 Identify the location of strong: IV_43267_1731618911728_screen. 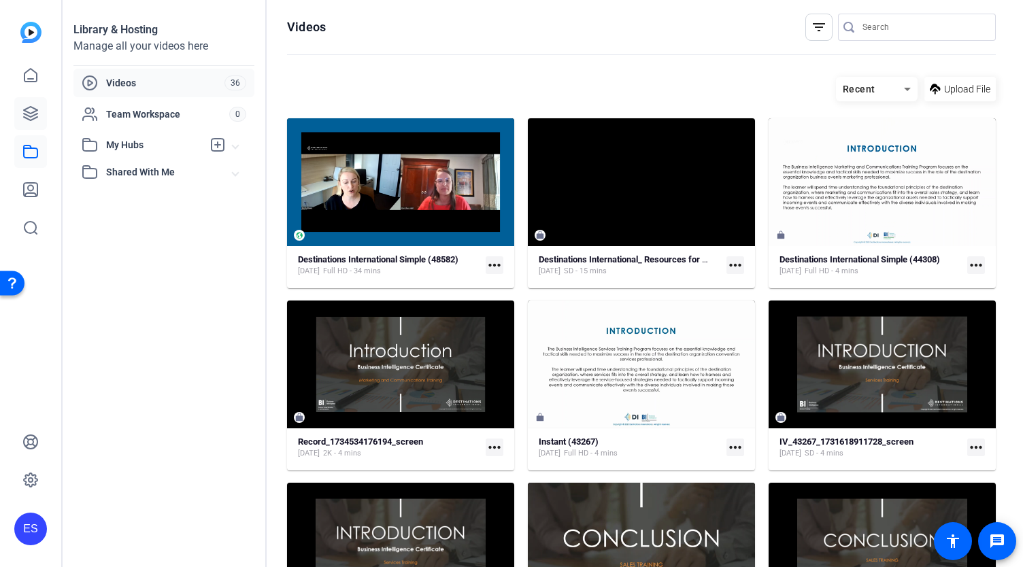
(846, 441).